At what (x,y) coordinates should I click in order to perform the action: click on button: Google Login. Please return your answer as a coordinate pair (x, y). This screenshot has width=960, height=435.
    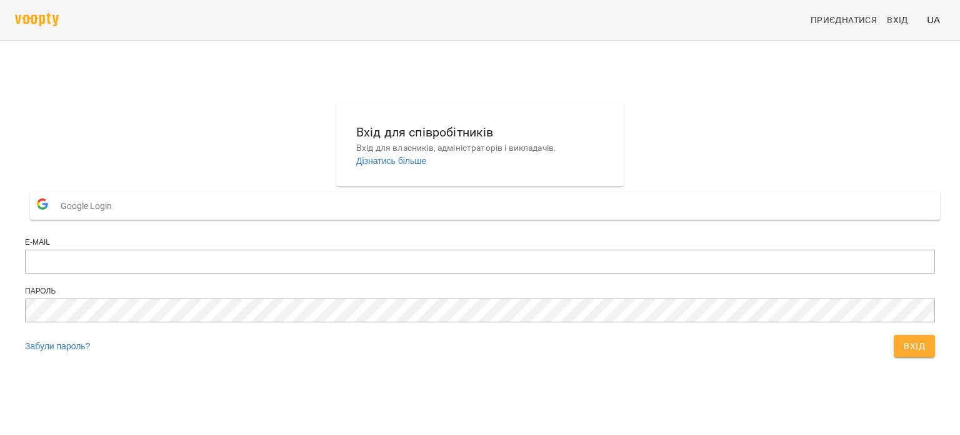
    Looking at the image, I should click on (485, 205).